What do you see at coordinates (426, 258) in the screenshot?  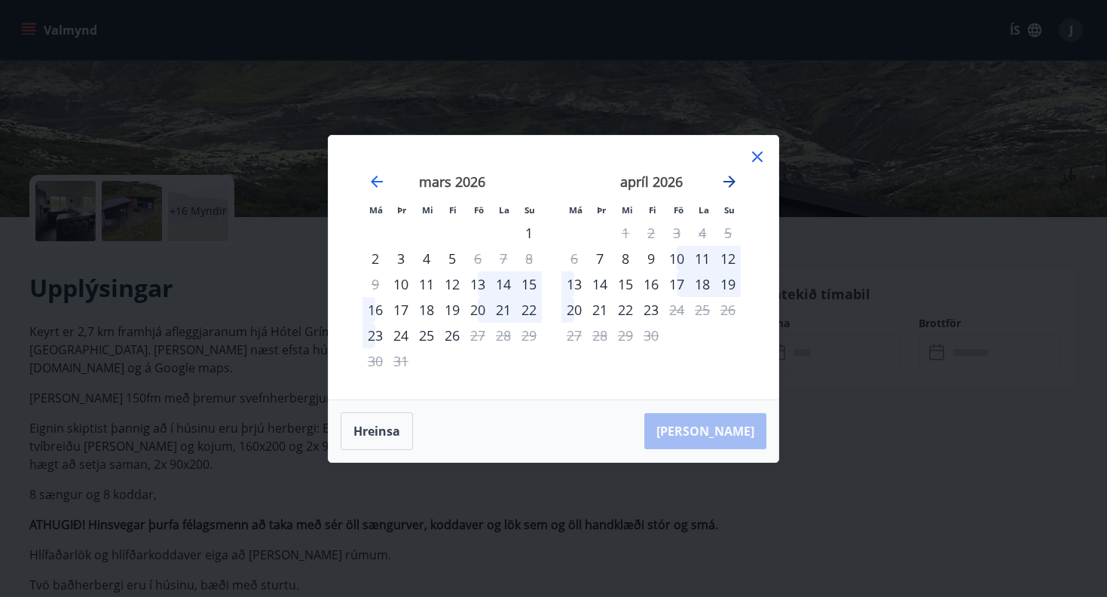 I see `td: Choose miðvikudagur, 4. mars 2026 as your check-in date. It’s available.` at bounding box center [426, 258].